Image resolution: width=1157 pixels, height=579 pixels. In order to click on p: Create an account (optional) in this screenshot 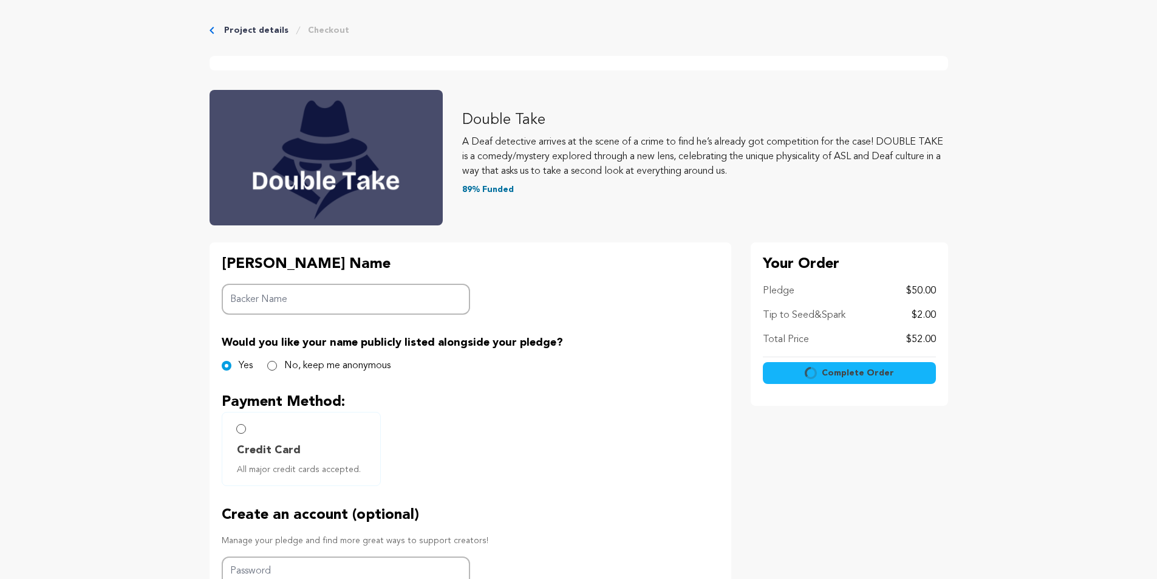, I will do `click(470, 515)`.